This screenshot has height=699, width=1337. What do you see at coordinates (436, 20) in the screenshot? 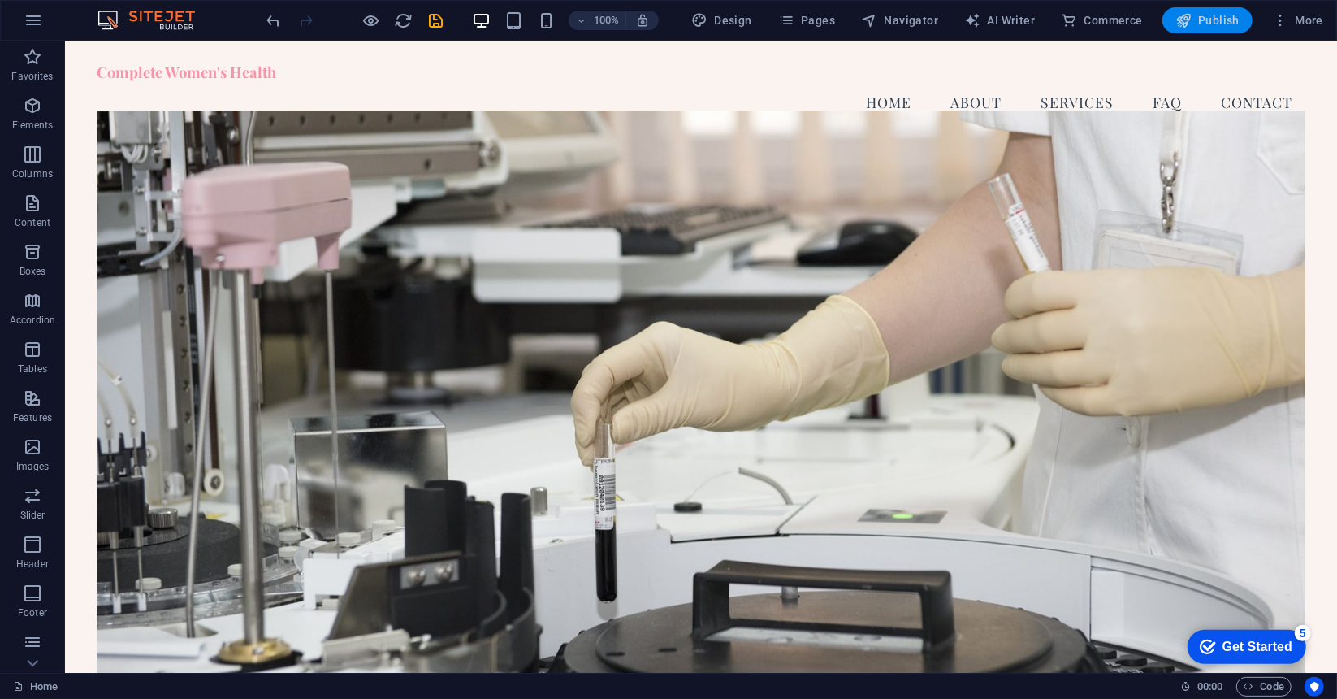
I see `i: Save (Ctrl+S)` at bounding box center [436, 20].